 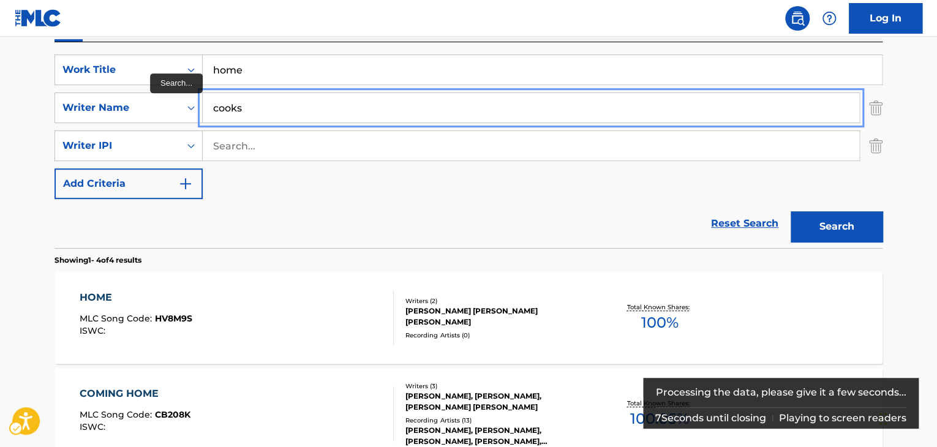 What do you see at coordinates (797, 18) in the screenshot?
I see `img: search` at bounding box center [797, 18].